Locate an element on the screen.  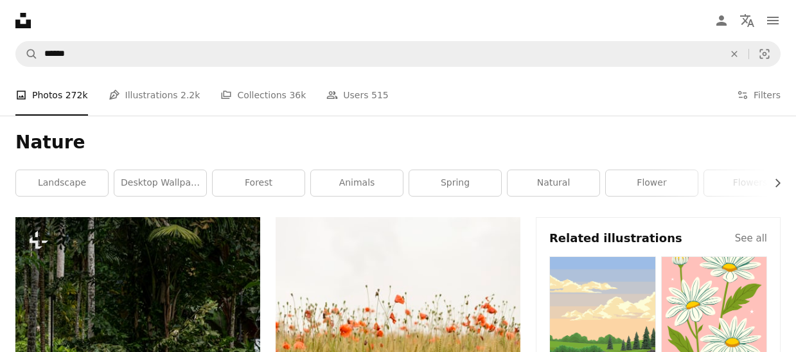
h4: Related illustrations is located at coordinates (615, 238).